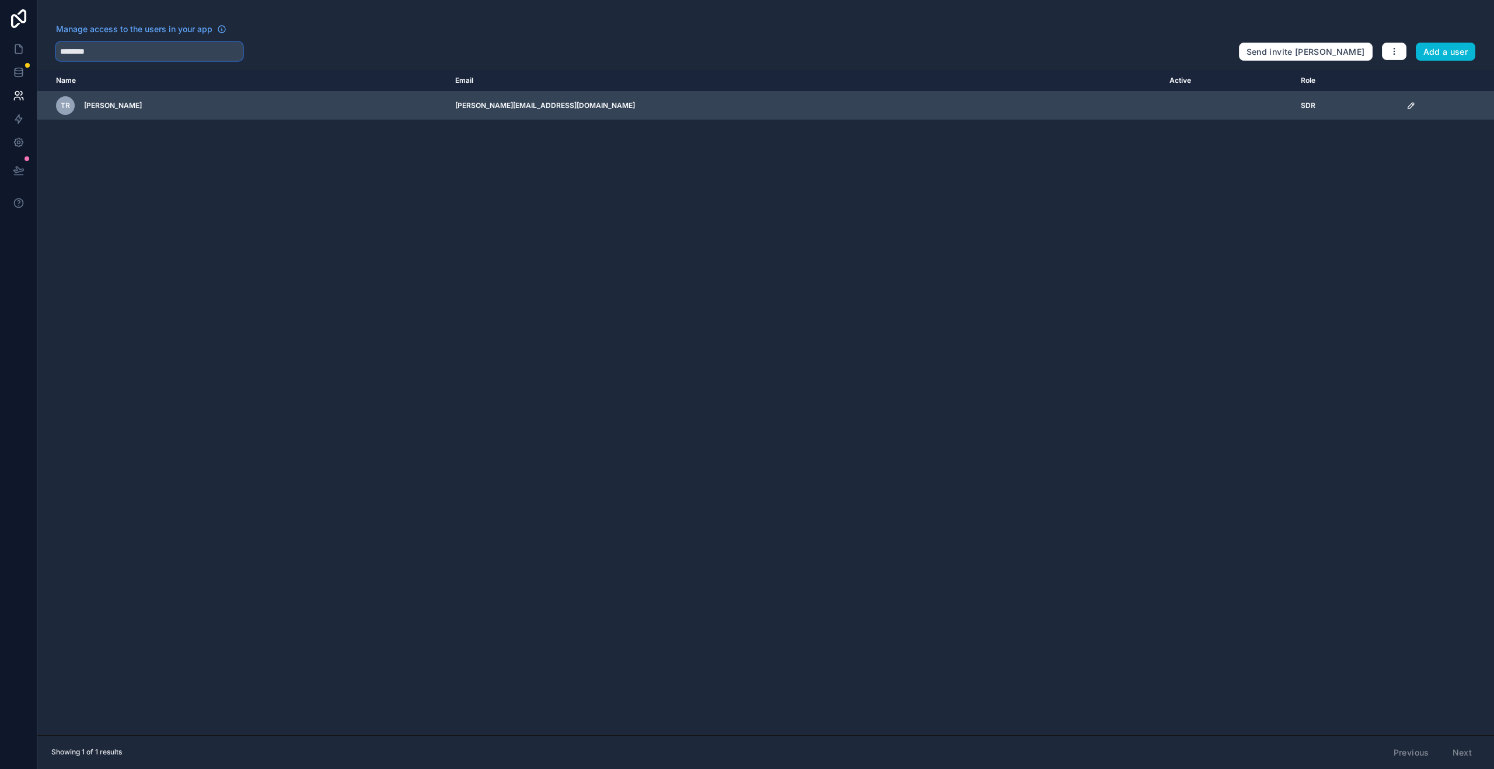 This screenshot has height=769, width=1494. What do you see at coordinates (134, 29) in the screenshot?
I see `span: Manage access to the users in your app` at bounding box center [134, 29].